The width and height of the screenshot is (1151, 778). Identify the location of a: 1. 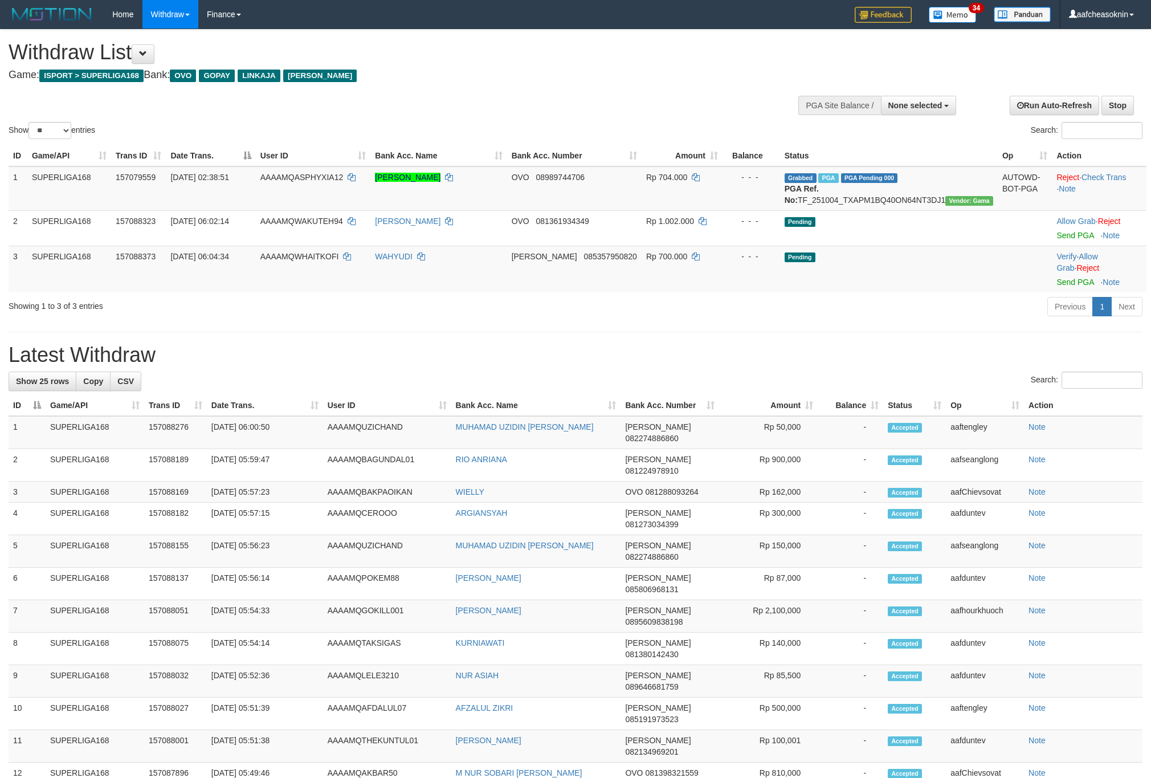
(1102, 307).